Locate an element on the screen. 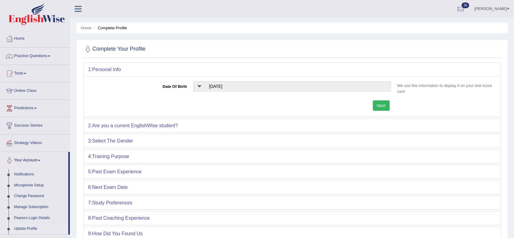 This screenshot has height=238, width=514. a: Change Password is located at coordinates (40, 196).